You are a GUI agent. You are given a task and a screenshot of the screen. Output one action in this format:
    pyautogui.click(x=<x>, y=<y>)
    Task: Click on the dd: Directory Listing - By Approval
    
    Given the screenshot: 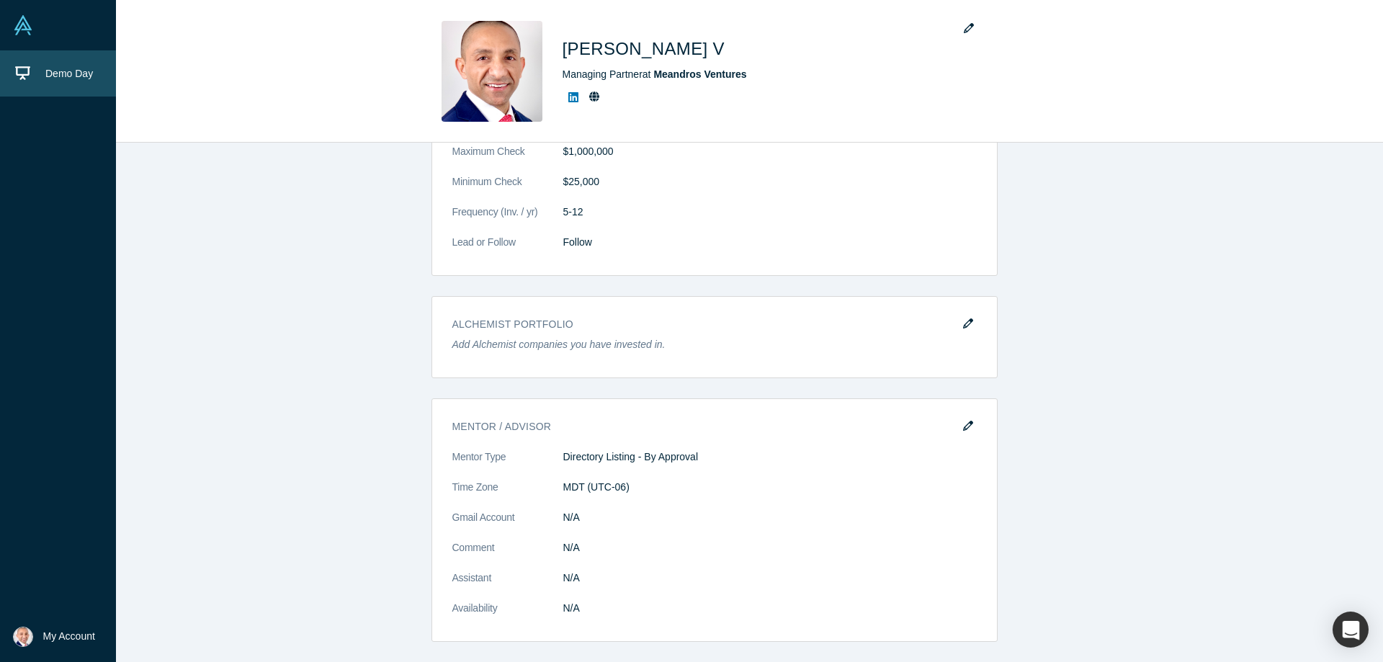 What is the action you would take?
    pyautogui.click(x=770, y=457)
    